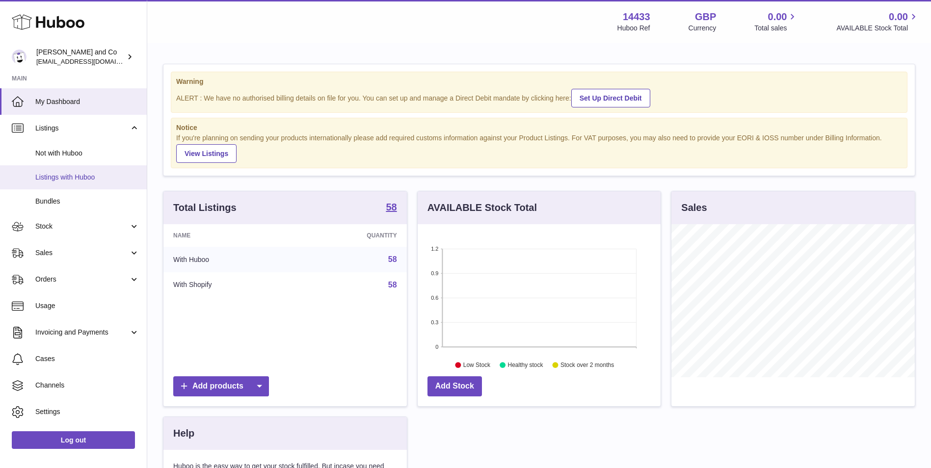 This screenshot has height=468, width=931. What do you see at coordinates (455, 386) in the screenshot?
I see `a: Add Stock` at bounding box center [455, 386].